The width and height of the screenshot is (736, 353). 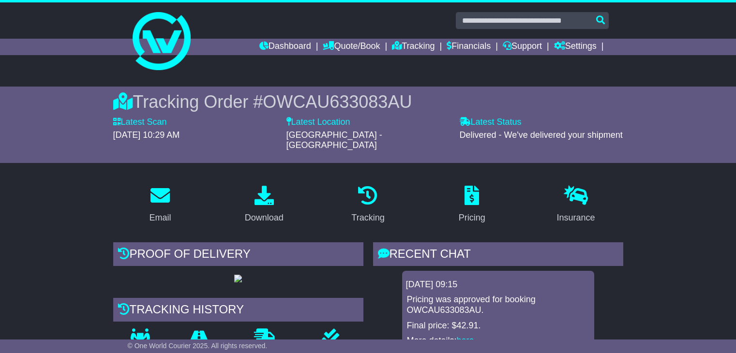 I want to click on label: Latest Location, so click(x=318, y=122).